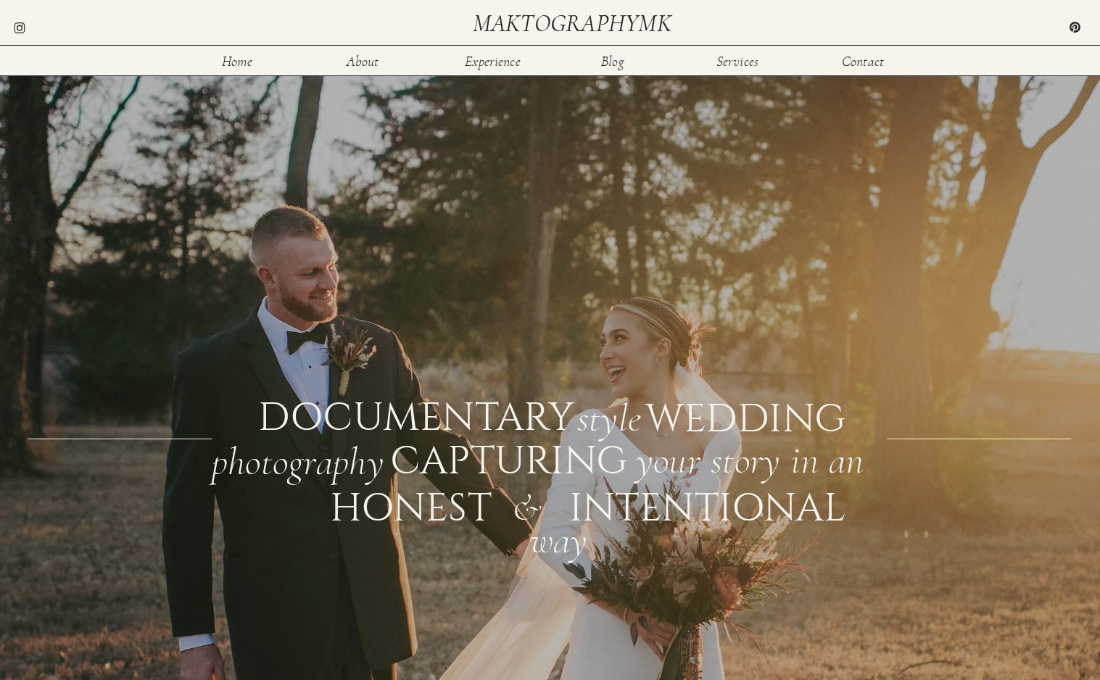  I want to click on nav: Blog, so click(613, 60).